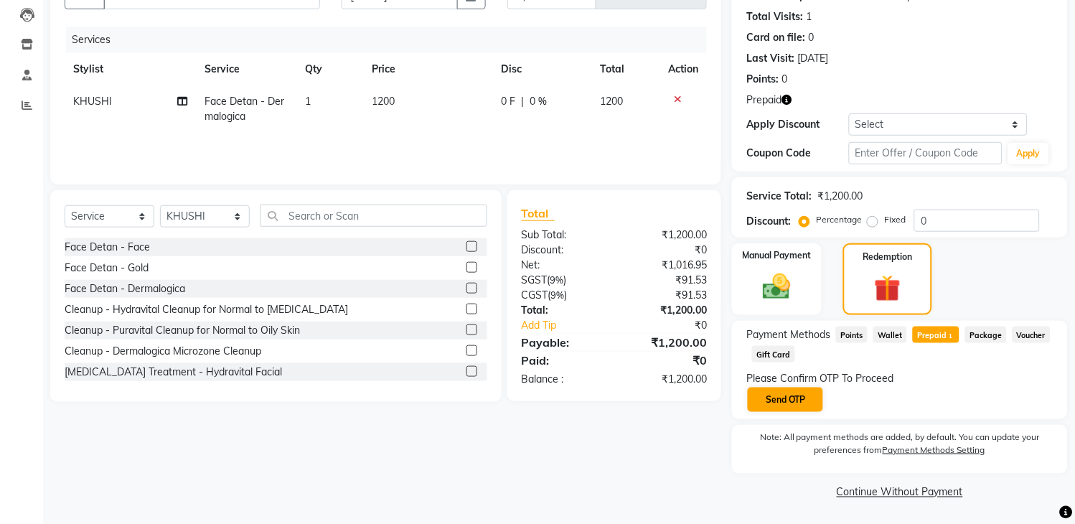 This screenshot has width=1075, height=524. What do you see at coordinates (182, 330) in the screenshot?
I see `div: Cleanup - Puravital Cleanup for Normal to Oily Skin` at bounding box center [182, 330].